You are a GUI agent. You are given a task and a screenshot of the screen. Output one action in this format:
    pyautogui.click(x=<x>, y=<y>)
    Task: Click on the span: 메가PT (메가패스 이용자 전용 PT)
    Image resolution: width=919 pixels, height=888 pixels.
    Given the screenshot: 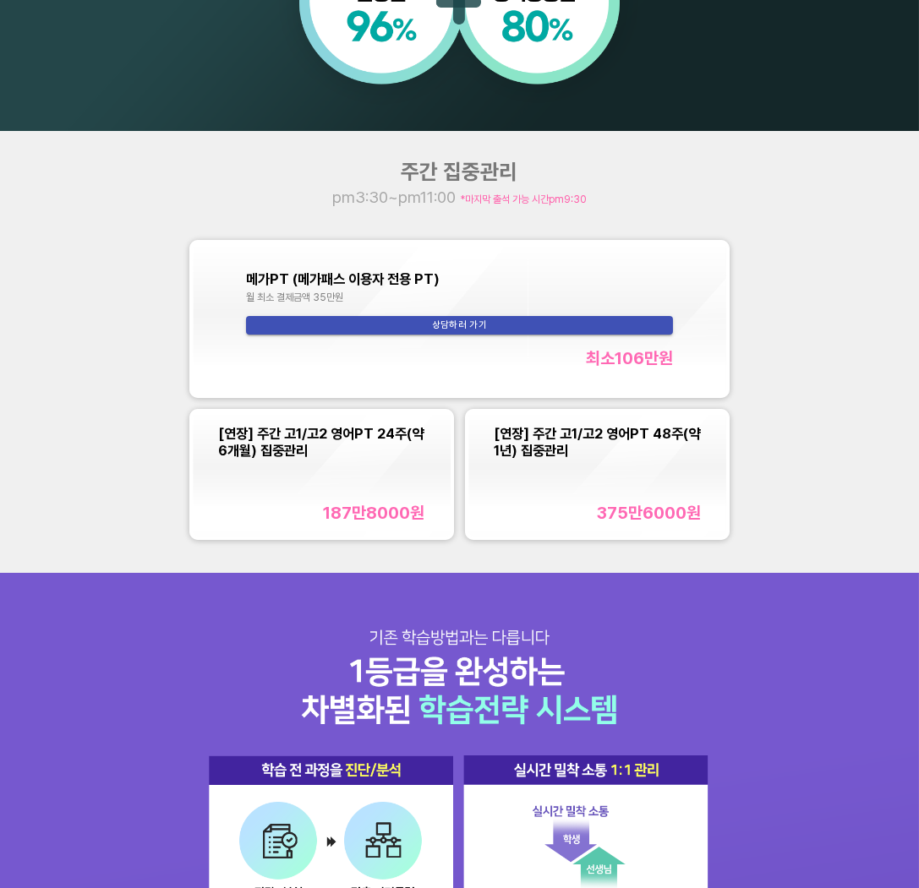 What is the action you would take?
    pyautogui.click(x=342, y=279)
    